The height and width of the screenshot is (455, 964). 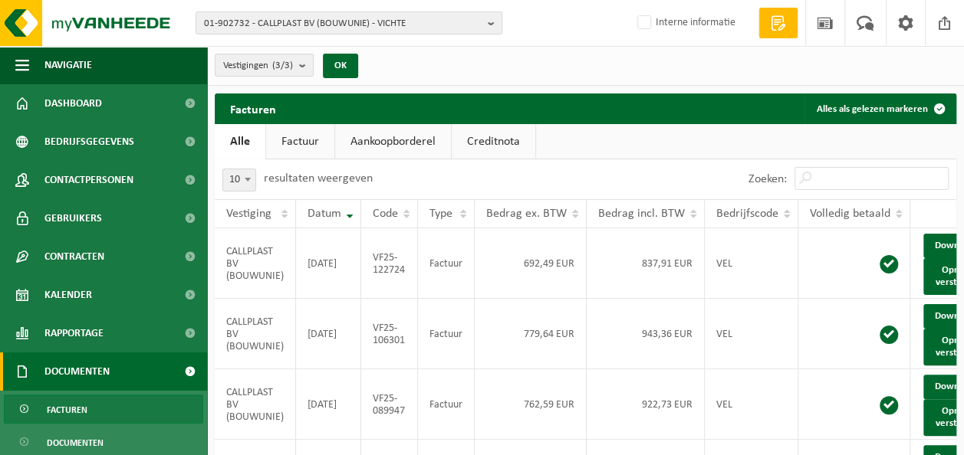 What do you see at coordinates (258, 66) in the screenshot?
I see `span: Vestigingen` at bounding box center [258, 66].